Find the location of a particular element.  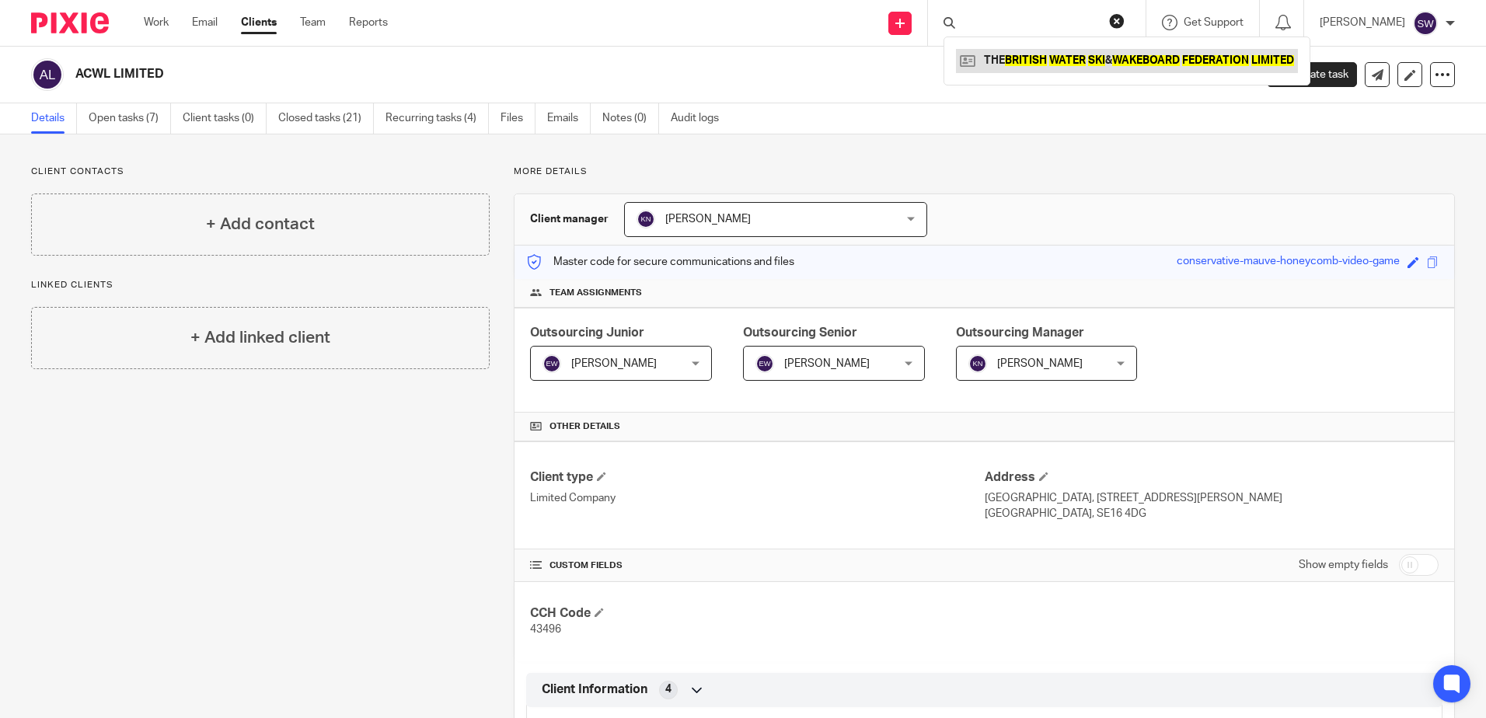

a: Team is located at coordinates (312, 23).